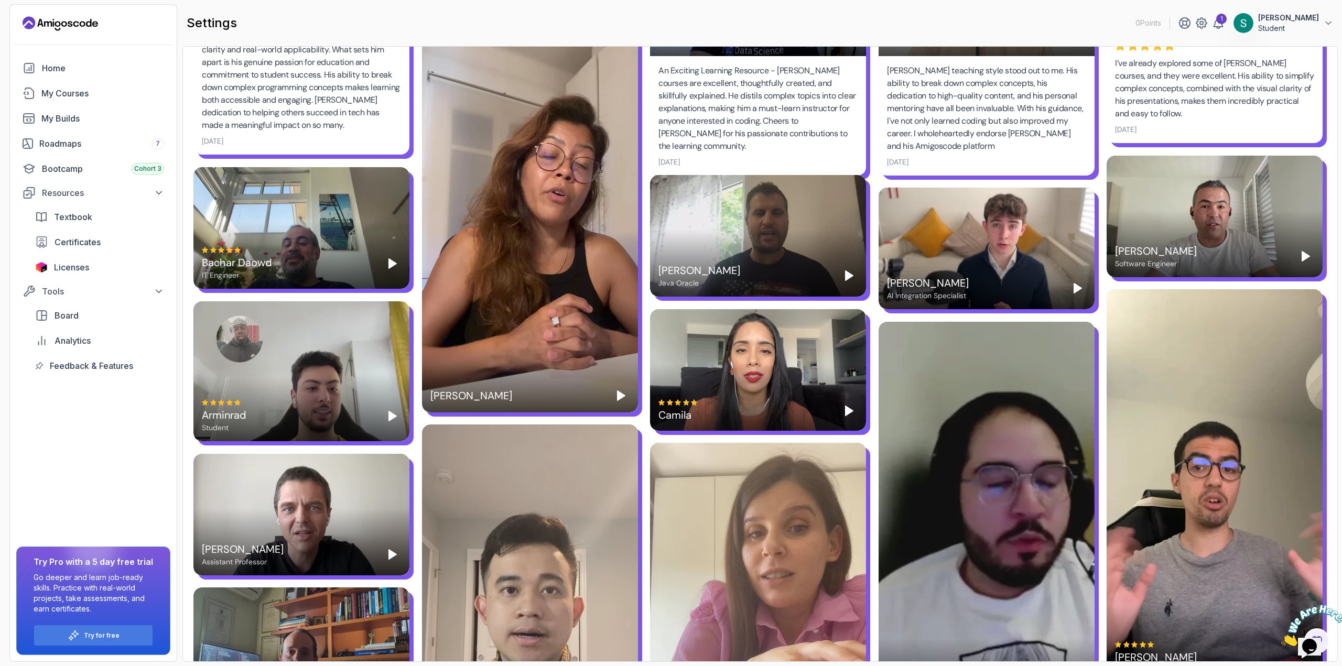 The width and height of the screenshot is (1342, 666). I want to click on a: certificates, so click(100, 242).